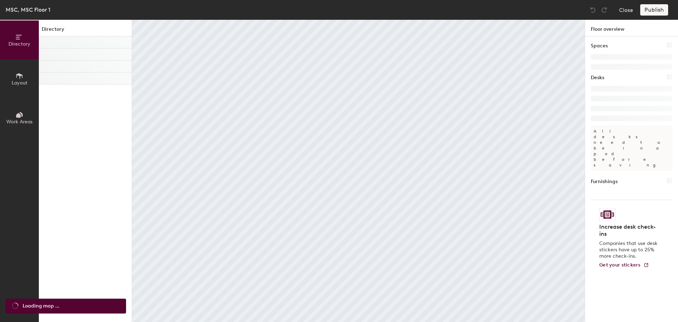  What do you see at coordinates (629, 230) in the screenshot?
I see `h4: Increase desk check-ins` at bounding box center [629, 230].